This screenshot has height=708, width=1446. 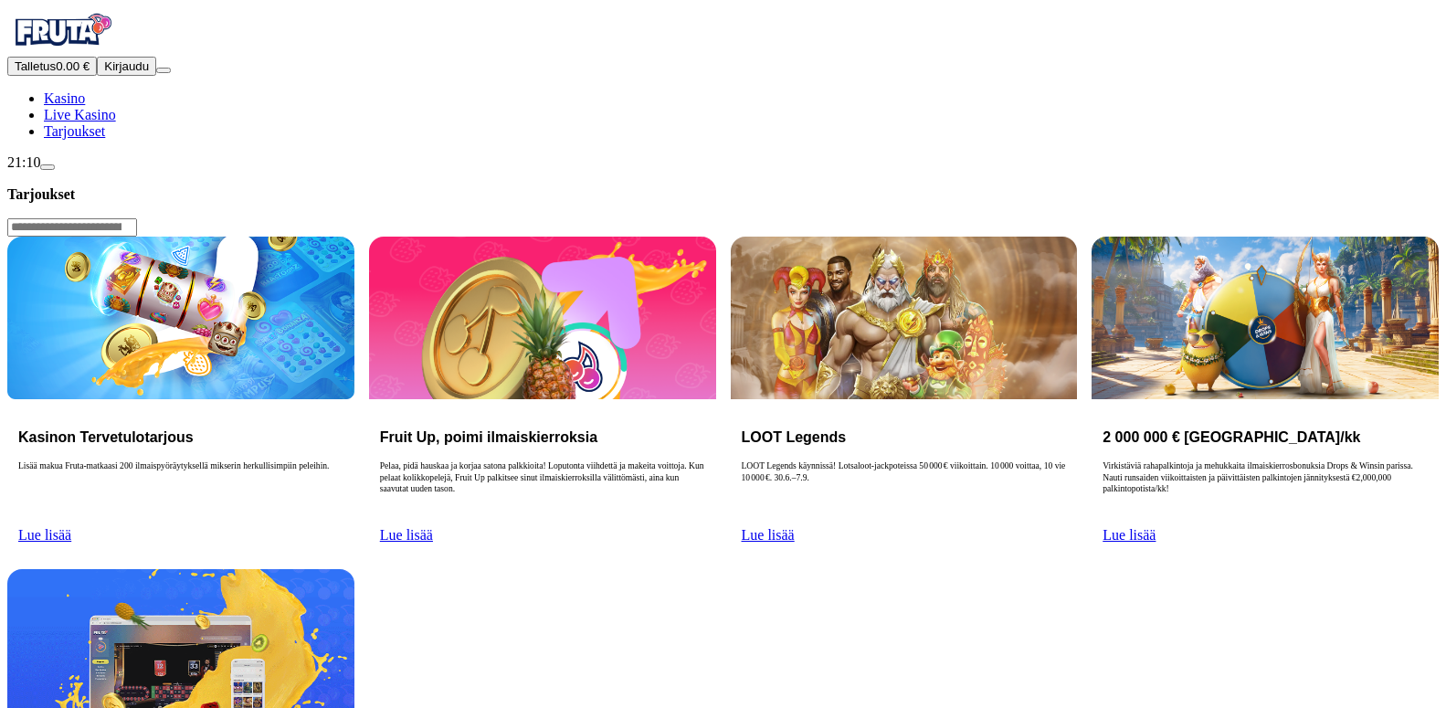 What do you see at coordinates (35, 66) in the screenshot?
I see `span: Talletus` at bounding box center [35, 66].